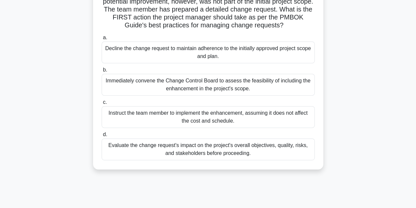  What do you see at coordinates (105, 134) in the screenshot?
I see `span: d.` at bounding box center [105, 134].